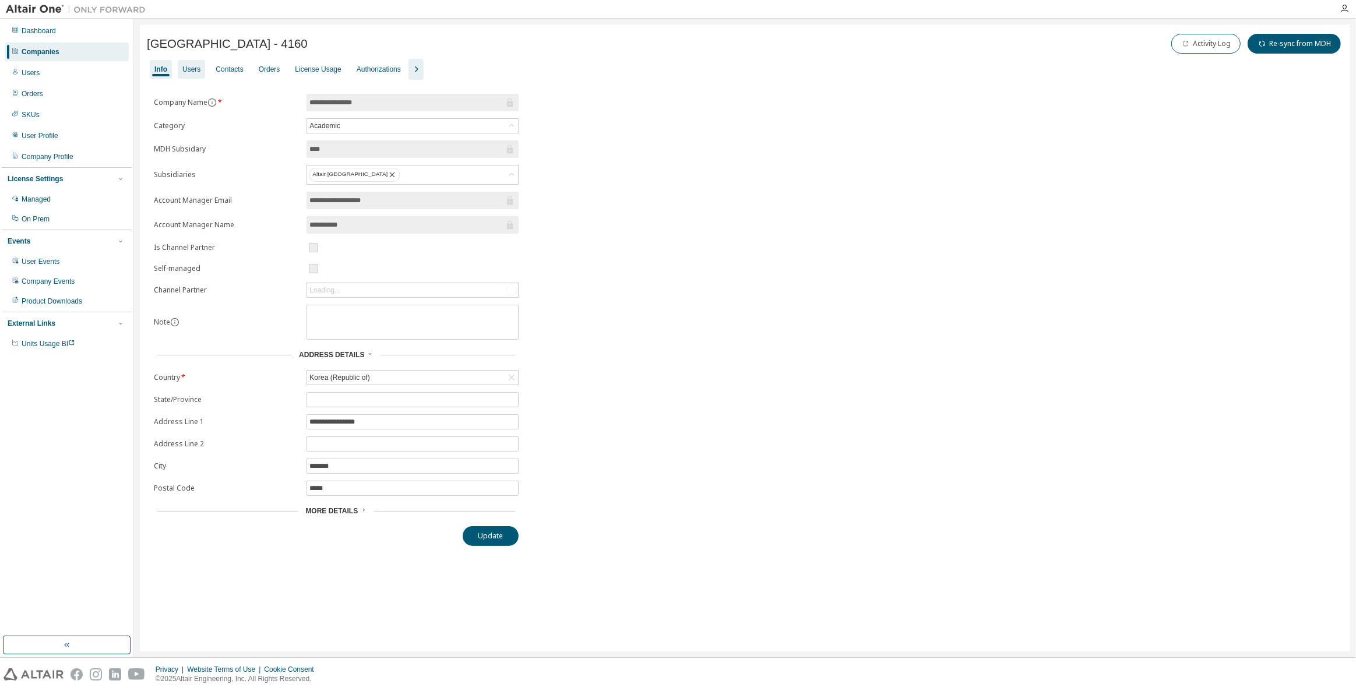 This screenshot has width=1356, height=691. I want to click on div: Info, so click(161, 69).